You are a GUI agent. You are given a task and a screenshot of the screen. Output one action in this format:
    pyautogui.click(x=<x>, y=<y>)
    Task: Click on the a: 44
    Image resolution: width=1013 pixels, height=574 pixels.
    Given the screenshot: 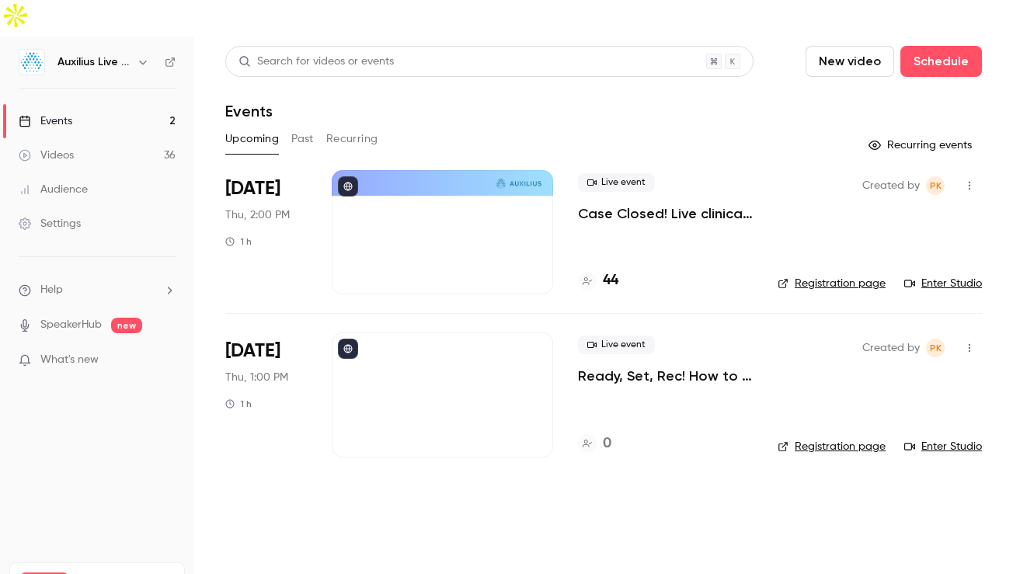 What is the action you would take?
    pyautogui.click(x=598, y=280)
    